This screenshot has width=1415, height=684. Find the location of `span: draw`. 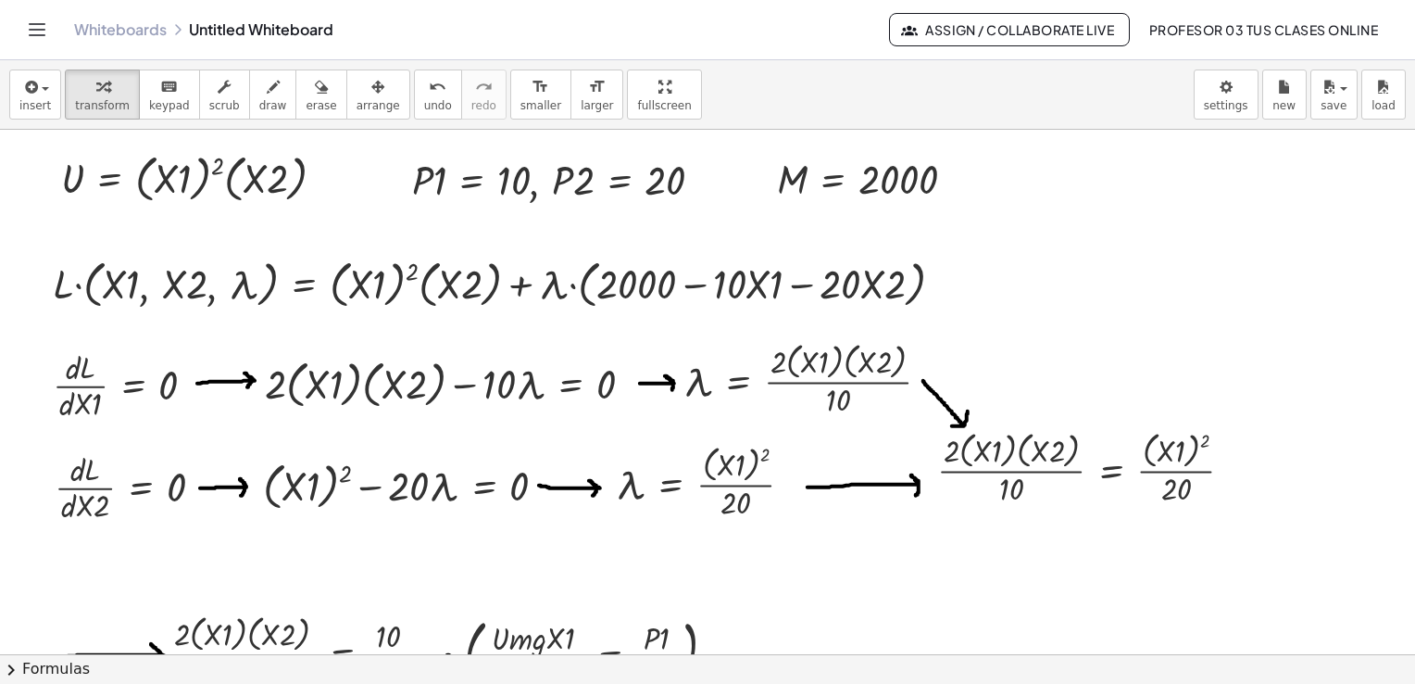

span: draw is located at coordinates (273, 106).